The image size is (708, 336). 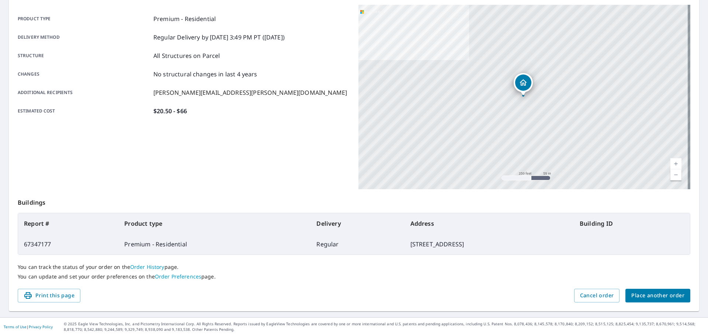 What do you see at coordinates (84, 93) in the screenshot?
I see `p: Additional recipients` at bounding box center [84, 93].